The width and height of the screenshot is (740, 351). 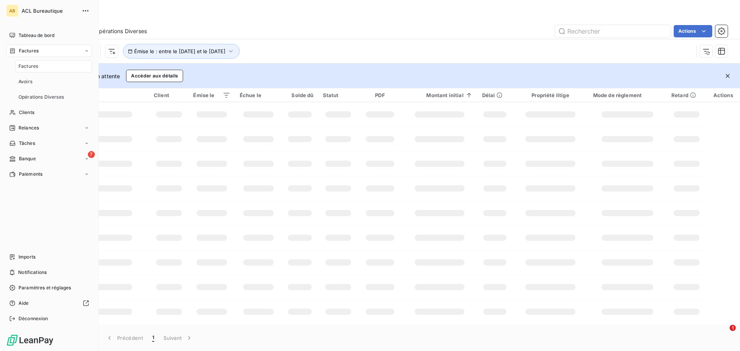 I want to click on div: Actions, so click(x=723, y=95).